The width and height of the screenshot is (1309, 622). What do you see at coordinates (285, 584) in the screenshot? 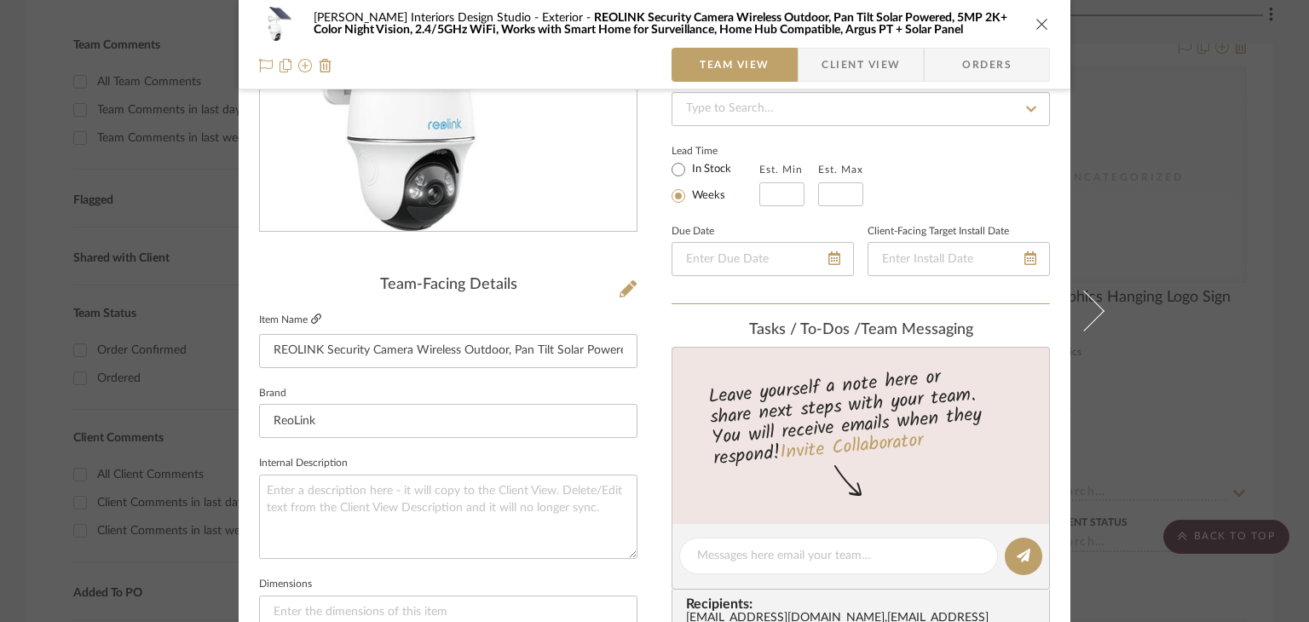
I see `label: Dimensions` at bounding box center [285, 584].